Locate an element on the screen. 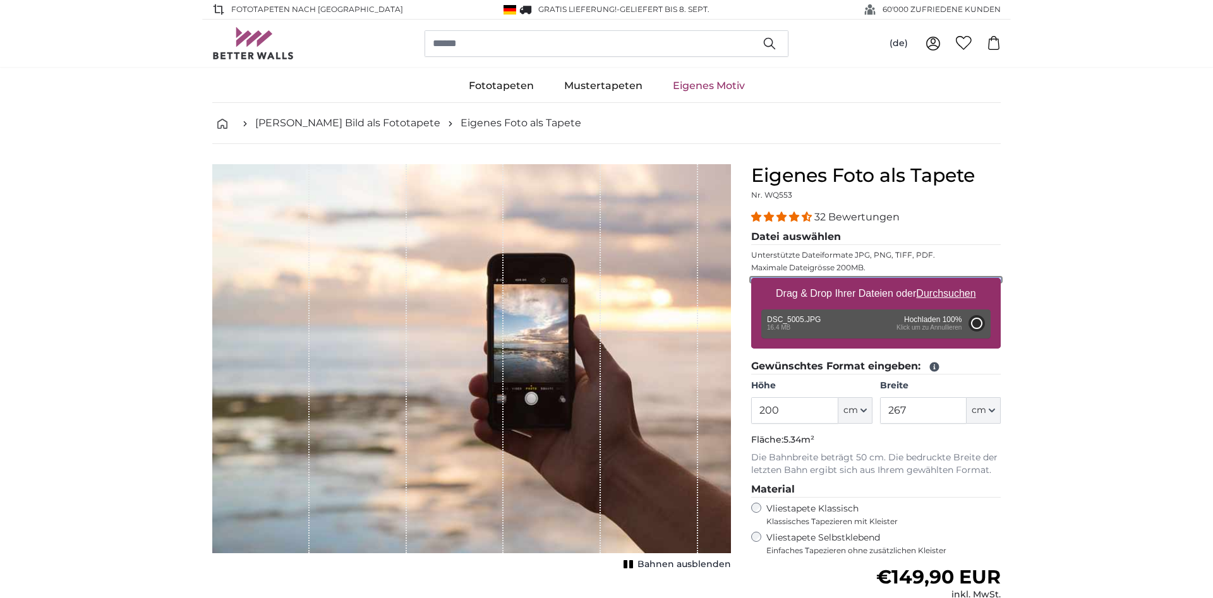 Image resolution: width=1213 pixels, height=598 pixels. a: Eigenes Motiv is located at coordinates (709, 86).